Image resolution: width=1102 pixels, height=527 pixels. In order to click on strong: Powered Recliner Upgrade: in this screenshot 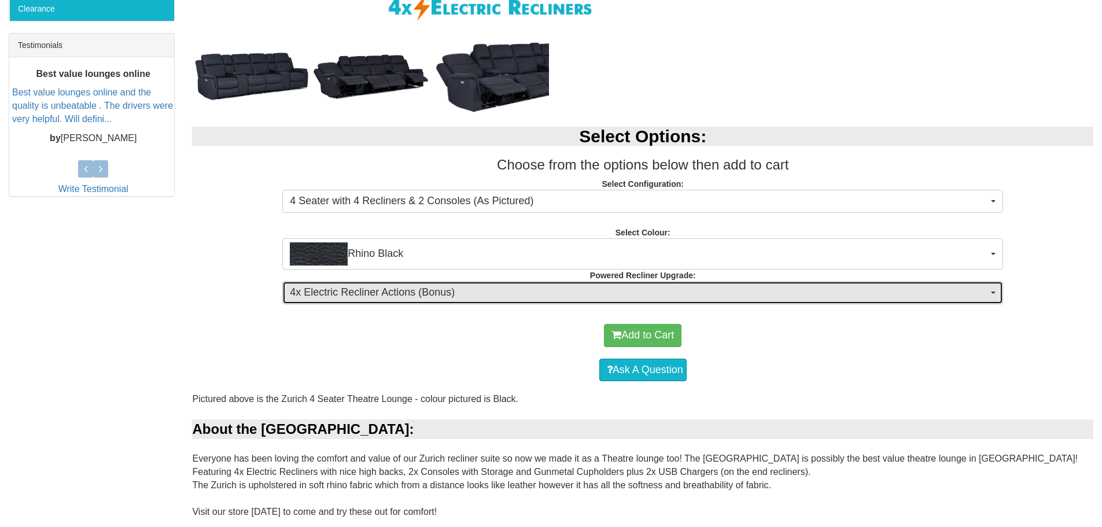, I will do `click(643, 275)`.